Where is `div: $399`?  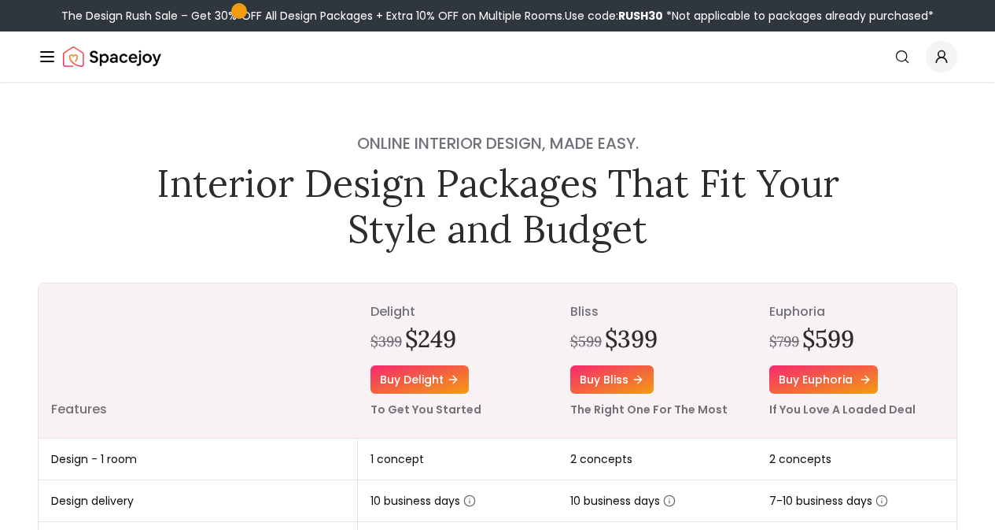 div: $399 is located at coordinates (386, 342).